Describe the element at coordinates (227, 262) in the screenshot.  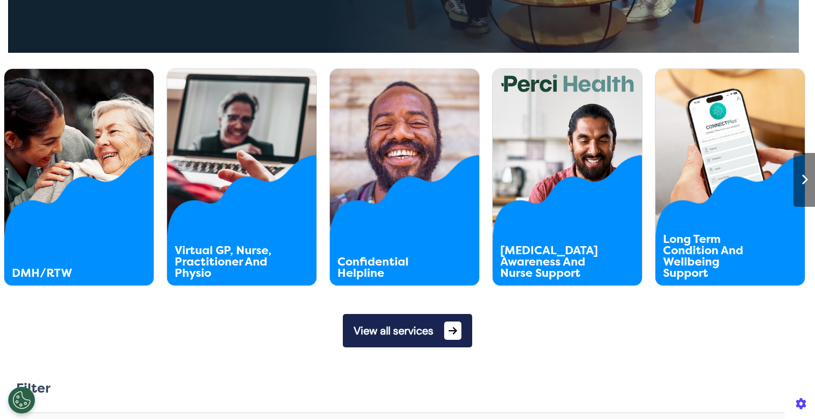
I see `div: Virtual GP, Nurse, Practitioner And Physio` at that location.